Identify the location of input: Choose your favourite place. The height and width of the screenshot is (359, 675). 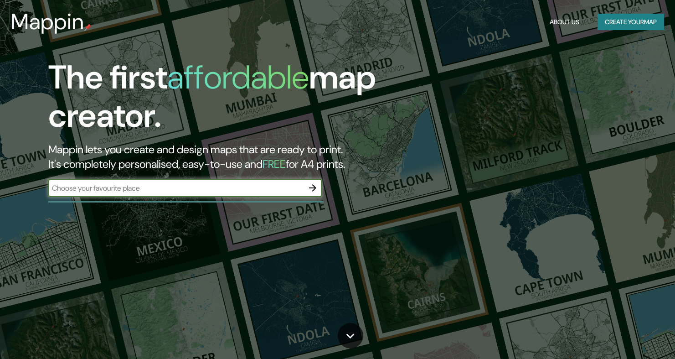
(176, 188).